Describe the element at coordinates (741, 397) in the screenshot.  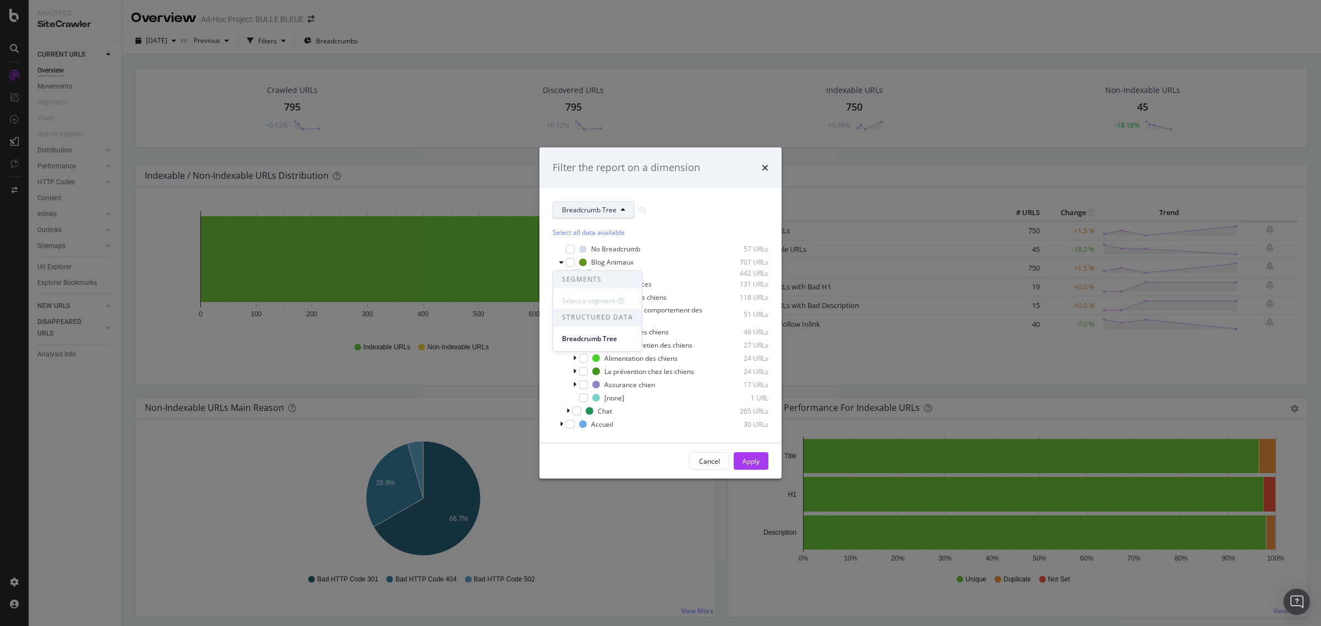
I see `div: 1 URL` at that location.